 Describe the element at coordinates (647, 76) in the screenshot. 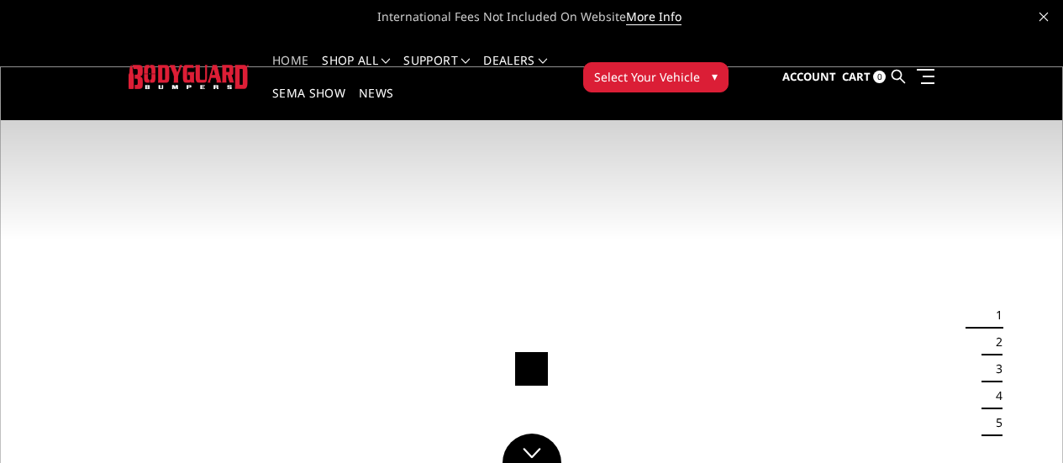

I see `span: Select Your Vehicle` at that location.